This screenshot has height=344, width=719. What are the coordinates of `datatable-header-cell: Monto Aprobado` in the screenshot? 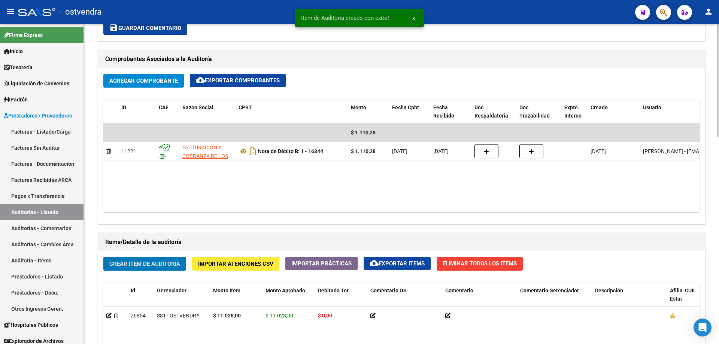 It's located at (289, 299).